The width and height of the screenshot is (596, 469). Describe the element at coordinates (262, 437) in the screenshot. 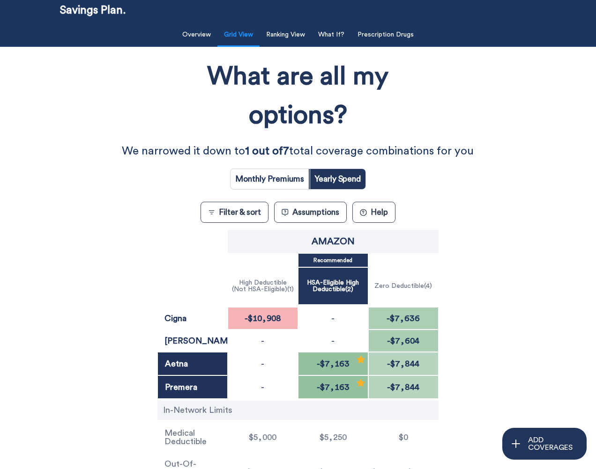

I see `span: $5,000` at that location.